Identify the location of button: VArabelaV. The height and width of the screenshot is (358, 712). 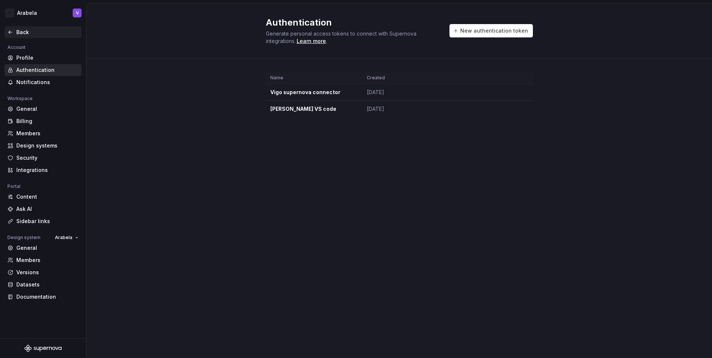
(43, 13).